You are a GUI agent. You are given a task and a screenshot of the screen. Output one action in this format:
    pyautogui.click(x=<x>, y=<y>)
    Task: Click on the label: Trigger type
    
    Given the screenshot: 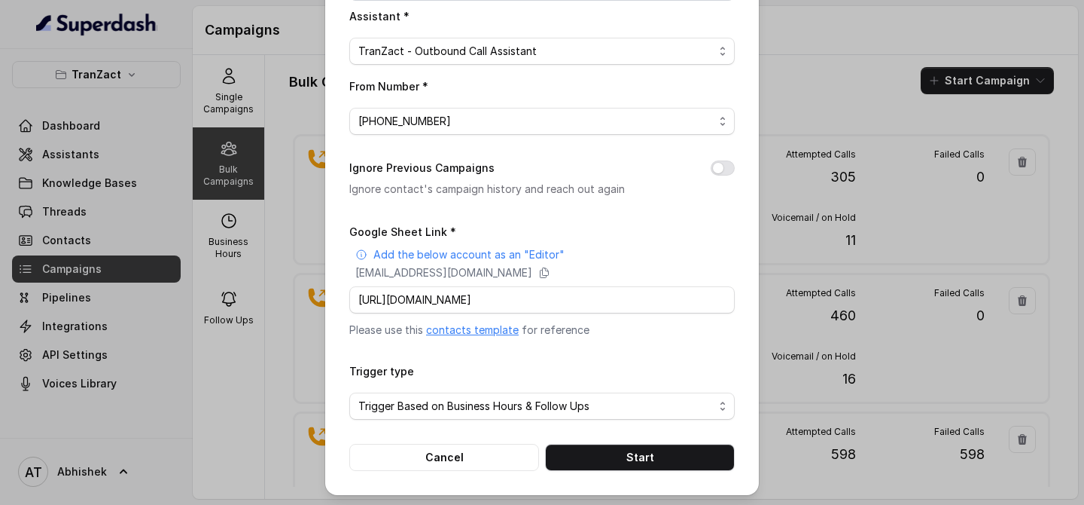 What is the action you would take?
    pyautogui.click(x=382, y=370)
    